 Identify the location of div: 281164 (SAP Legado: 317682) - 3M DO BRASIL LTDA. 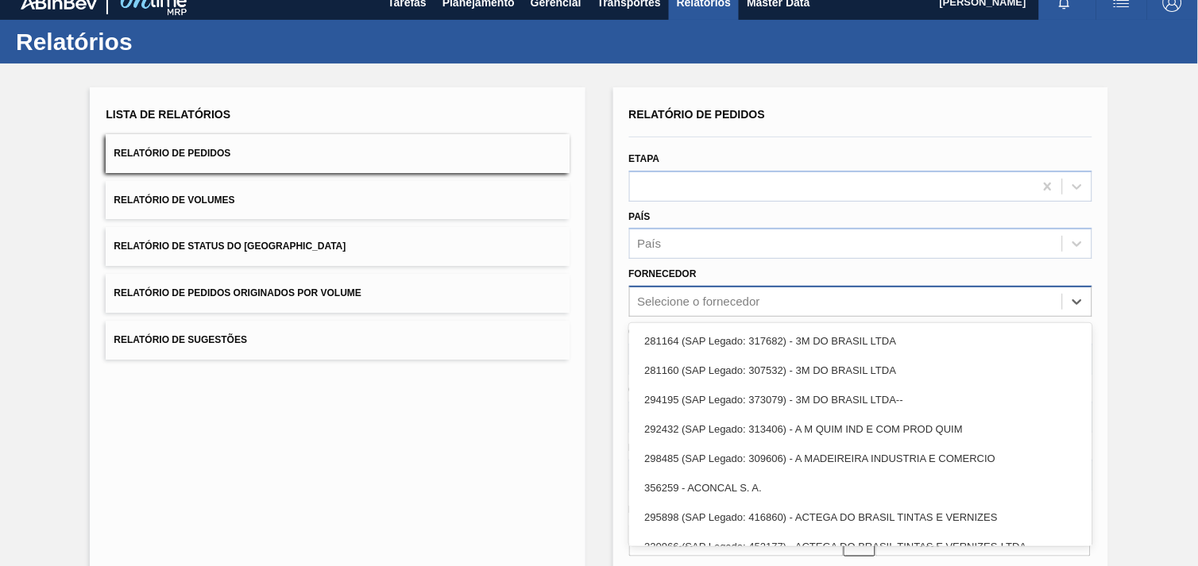
(860, 341).